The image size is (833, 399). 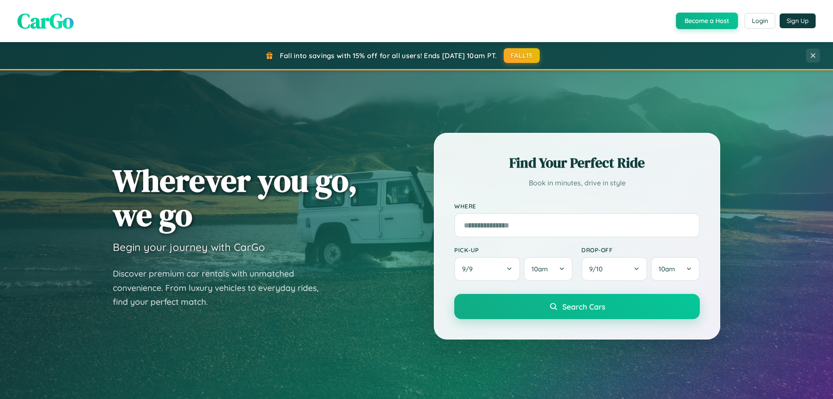 I want to click on button: 9/10, so click(x=614, y=268).